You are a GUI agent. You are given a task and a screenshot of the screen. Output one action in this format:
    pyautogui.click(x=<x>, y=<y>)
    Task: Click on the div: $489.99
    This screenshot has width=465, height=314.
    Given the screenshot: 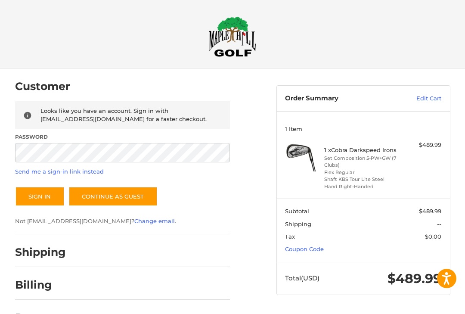 What is the action you would take?
    pyautogui.click(x=421, y=145)
    